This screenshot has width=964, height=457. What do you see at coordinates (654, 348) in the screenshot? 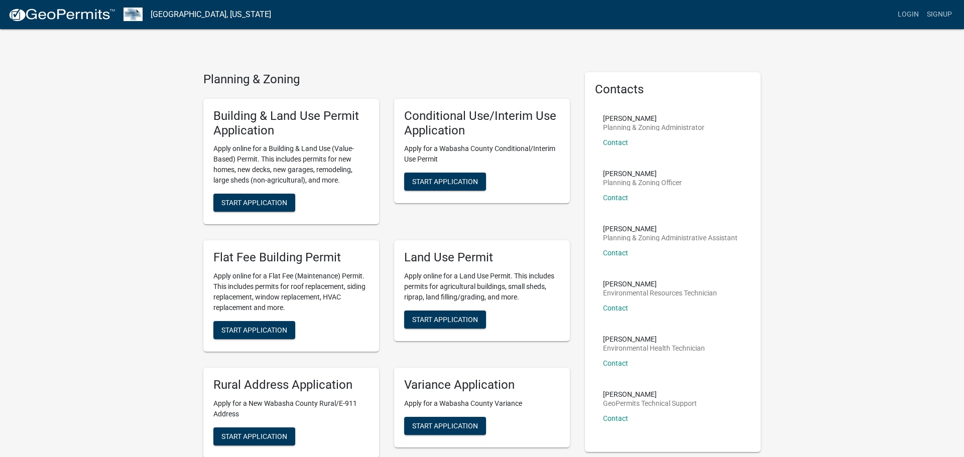
I see `p: Environmental Health Technician` at bounding box center [654, 348].